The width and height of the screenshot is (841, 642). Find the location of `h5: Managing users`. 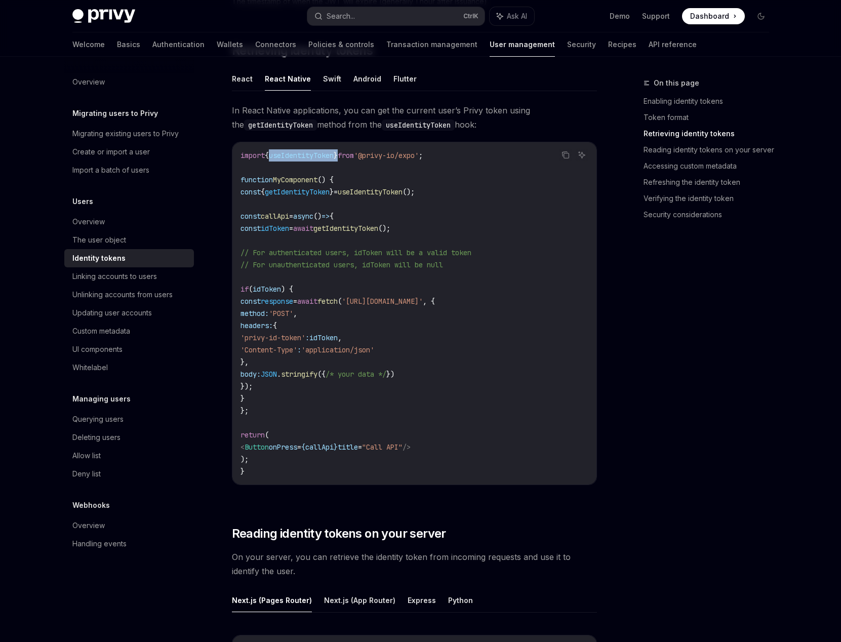

h5: Managing users is located at coordinates (101, 399).